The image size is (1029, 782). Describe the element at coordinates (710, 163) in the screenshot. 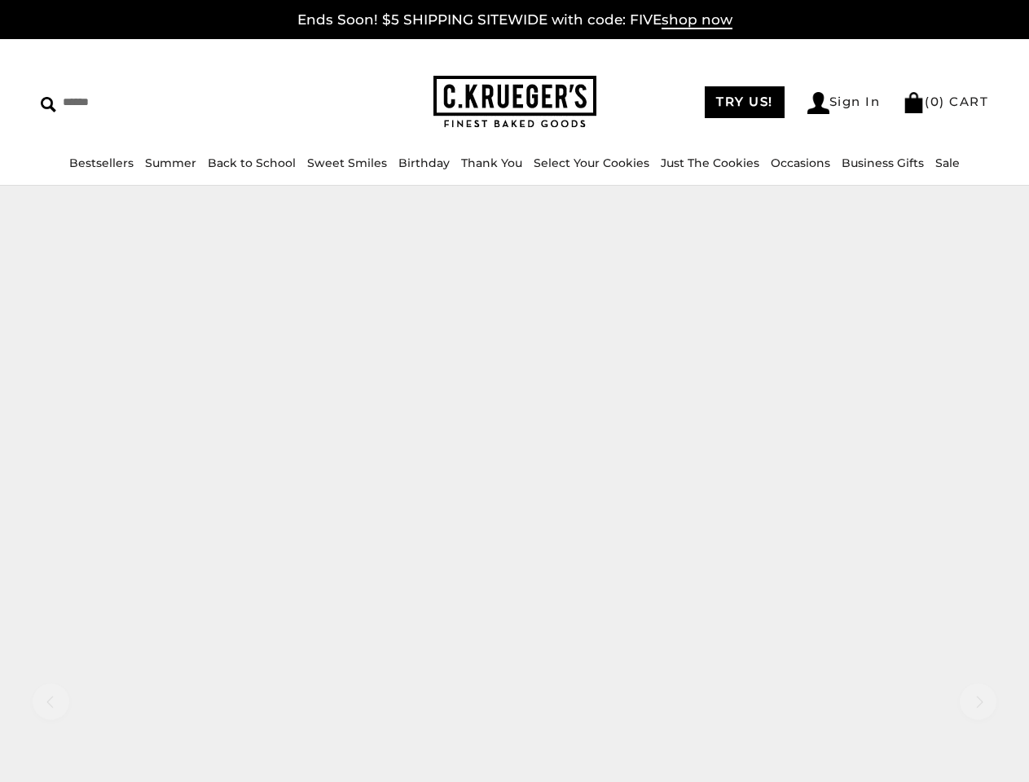

I see `a: Just The Cookies` at that location.